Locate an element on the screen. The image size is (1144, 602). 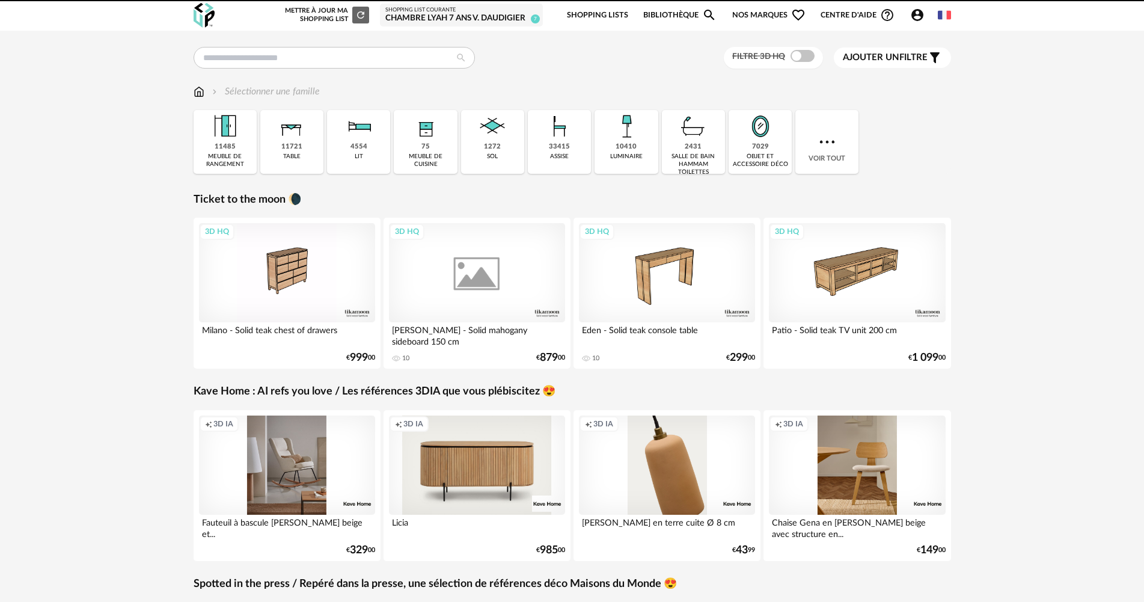
span: 43 is located at coordinates (742, 550).